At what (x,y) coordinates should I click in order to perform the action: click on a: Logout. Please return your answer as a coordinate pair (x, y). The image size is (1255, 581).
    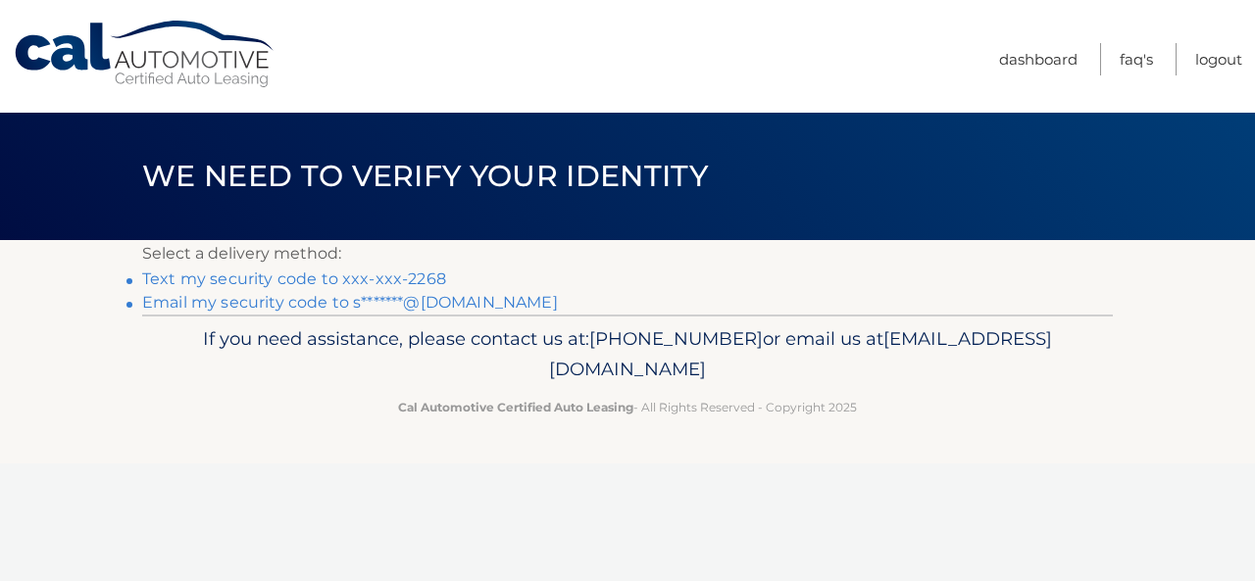
    Looking at the image, I should click on (1218, 59).